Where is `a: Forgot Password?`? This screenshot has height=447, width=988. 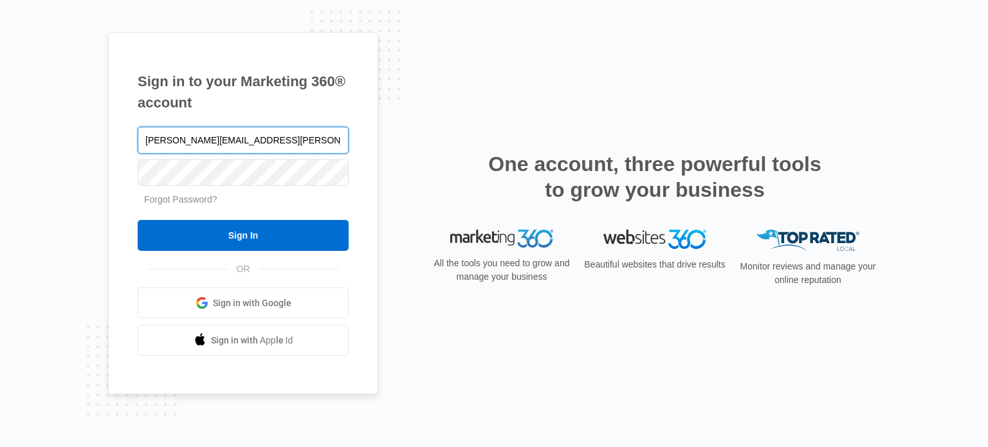
a: Forgot Password? is located at coordinates (181, 199).